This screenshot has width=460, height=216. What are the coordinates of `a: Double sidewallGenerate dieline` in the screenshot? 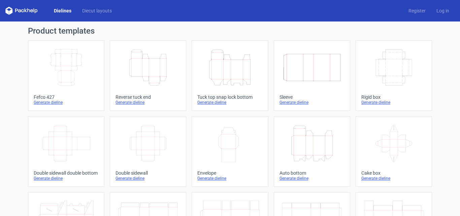 It's located at (148, 152).